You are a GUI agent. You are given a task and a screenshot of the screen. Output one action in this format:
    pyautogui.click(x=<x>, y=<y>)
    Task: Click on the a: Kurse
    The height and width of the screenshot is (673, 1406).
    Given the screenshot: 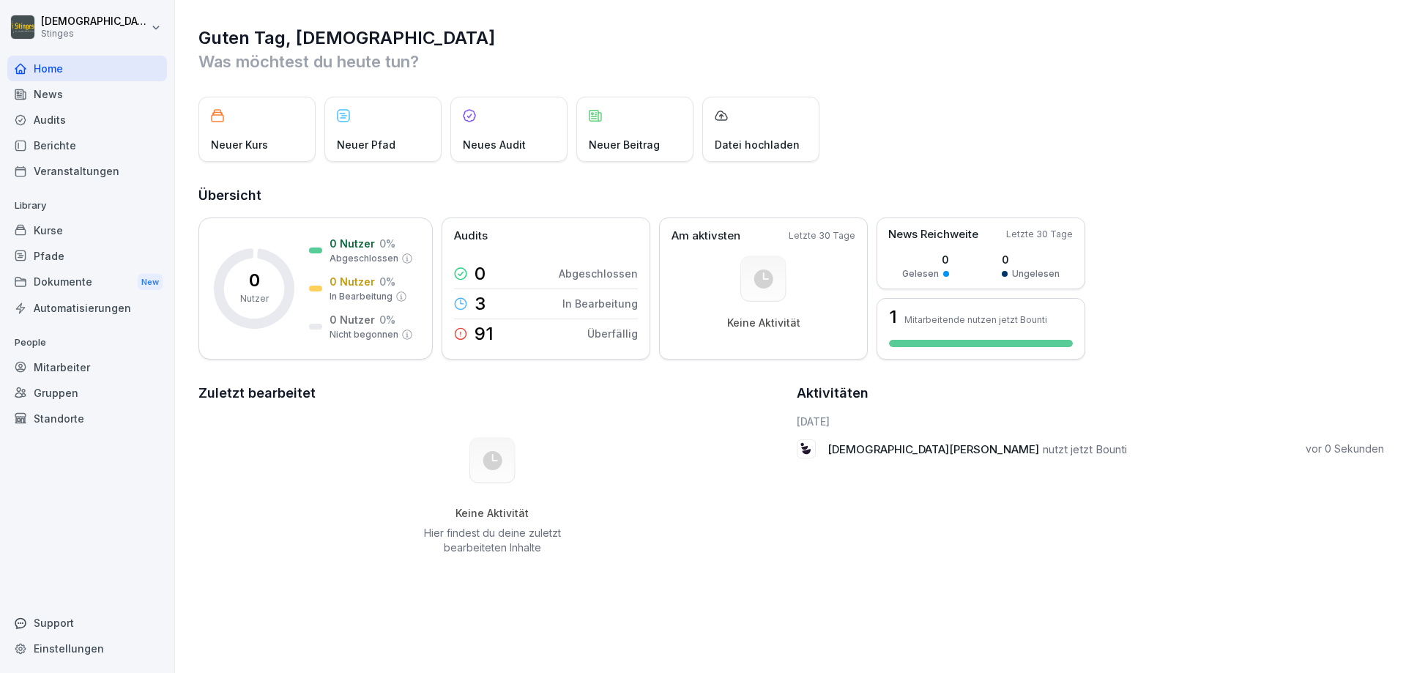 What is the action you would take?
    pyautogui.click(x=87, y=230)
    